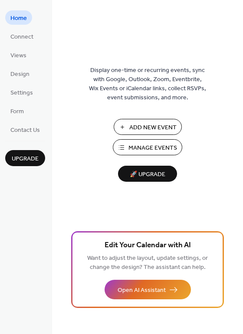  I want to click on span: Contact Us, so click(25, 130).